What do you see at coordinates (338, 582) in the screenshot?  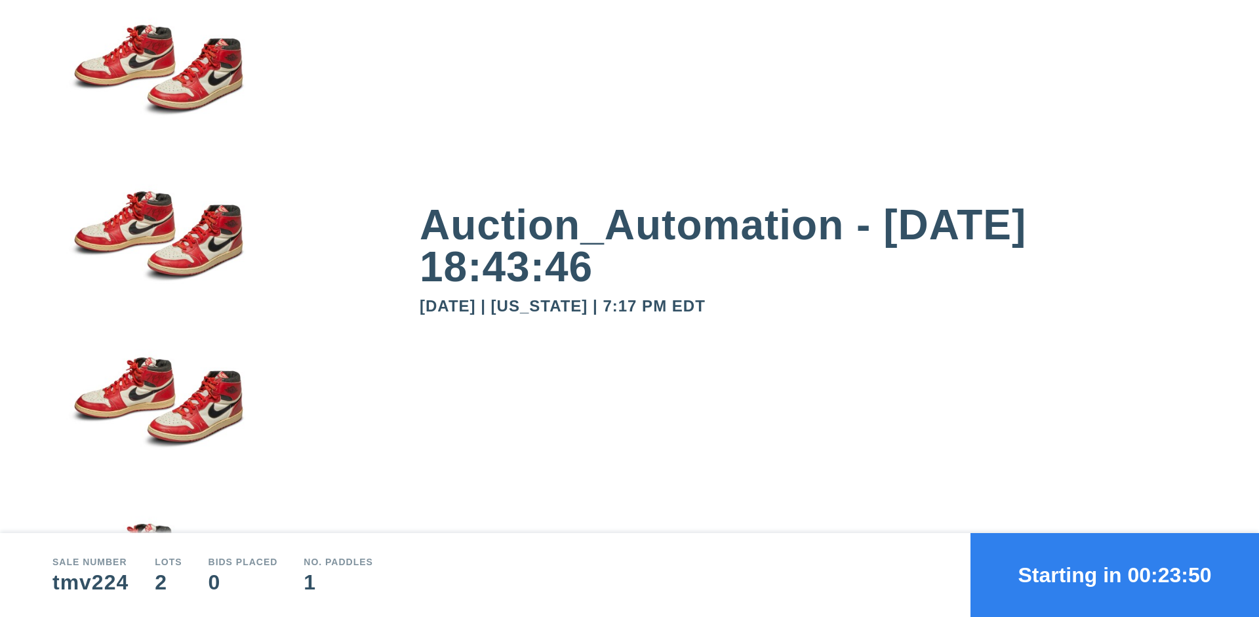 I see `div: 1` at bounding box center [338, 582].